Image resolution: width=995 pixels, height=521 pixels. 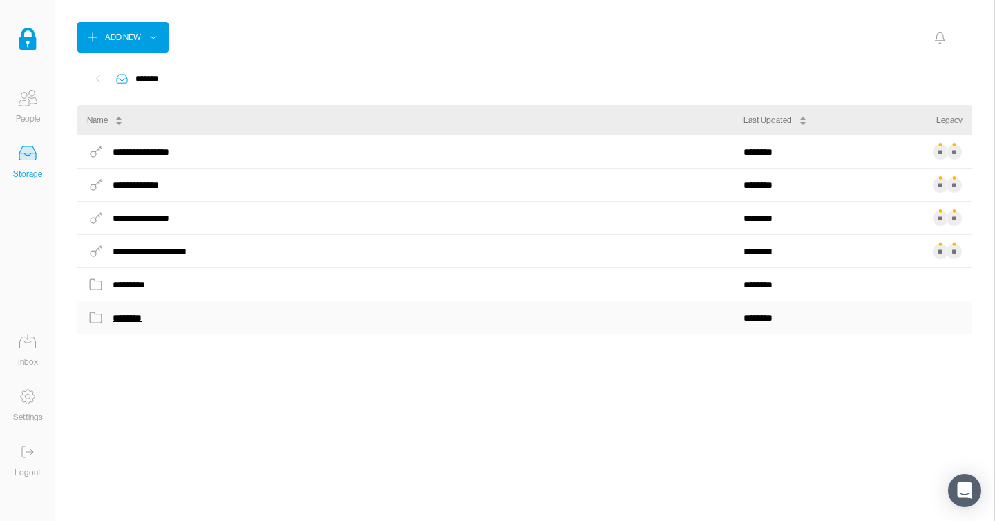 I want to click on div: Open Intercom Messenger, so click(x=964, y=490).